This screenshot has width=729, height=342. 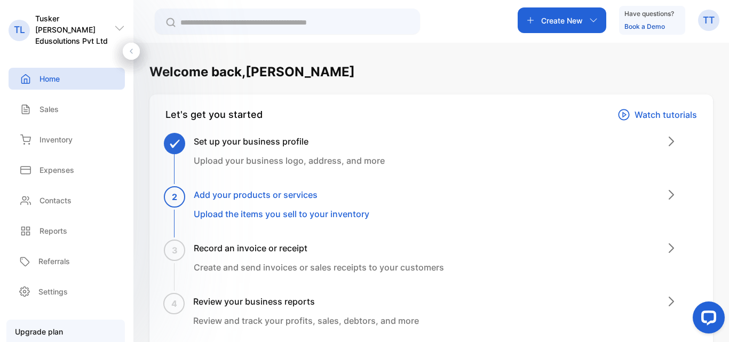 What do you see at coordinates (289, 141) in the screenshot?
I see `h3: Set up your business profile` at bounding box center [289, 141].